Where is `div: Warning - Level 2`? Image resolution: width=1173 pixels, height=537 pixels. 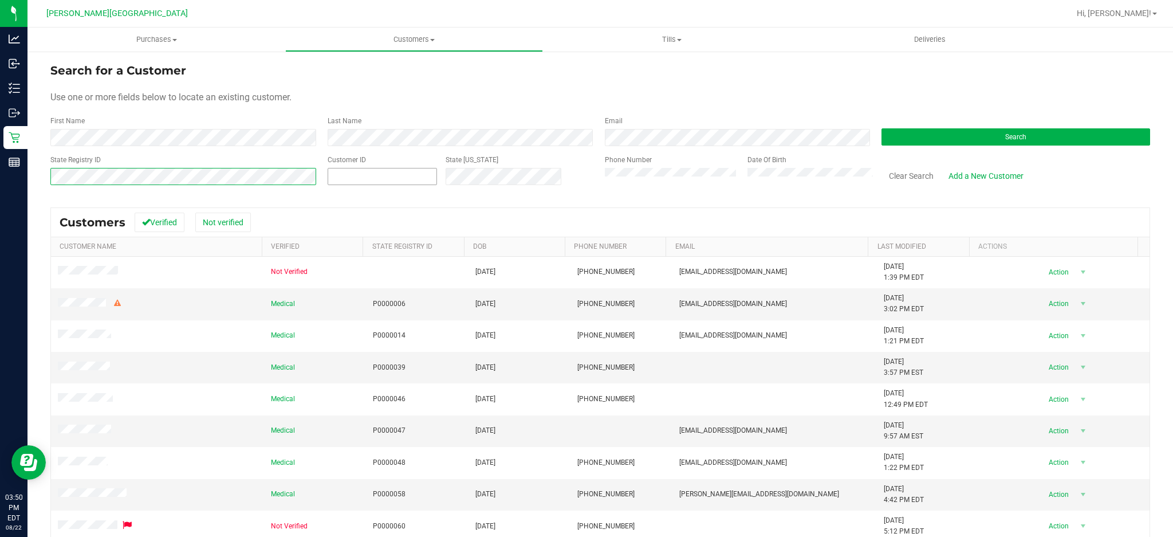
div: Warning - Level 2 is located at coordinates (117, 303).